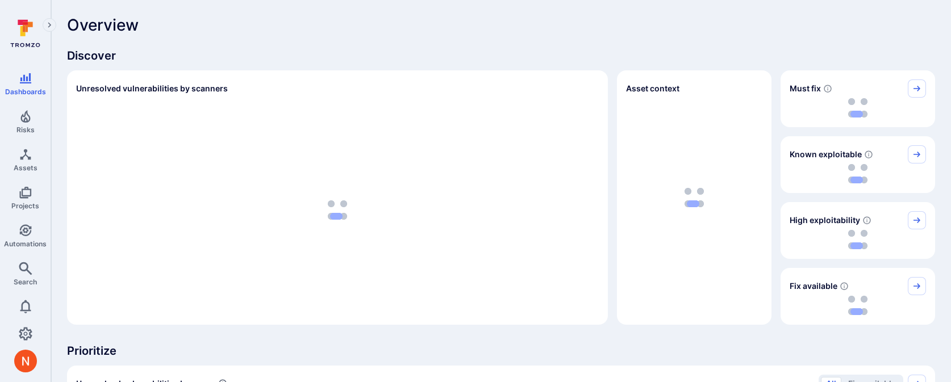 The height and width of the screenshot is (382, 951). I want to click on i: Expand navigation menu, so click(49, 25).